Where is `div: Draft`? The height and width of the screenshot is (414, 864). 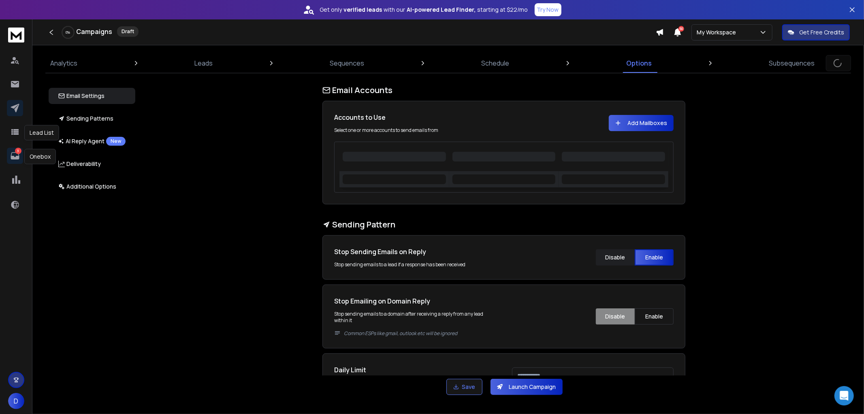
div: Draft is located at coordinates (128, 32).